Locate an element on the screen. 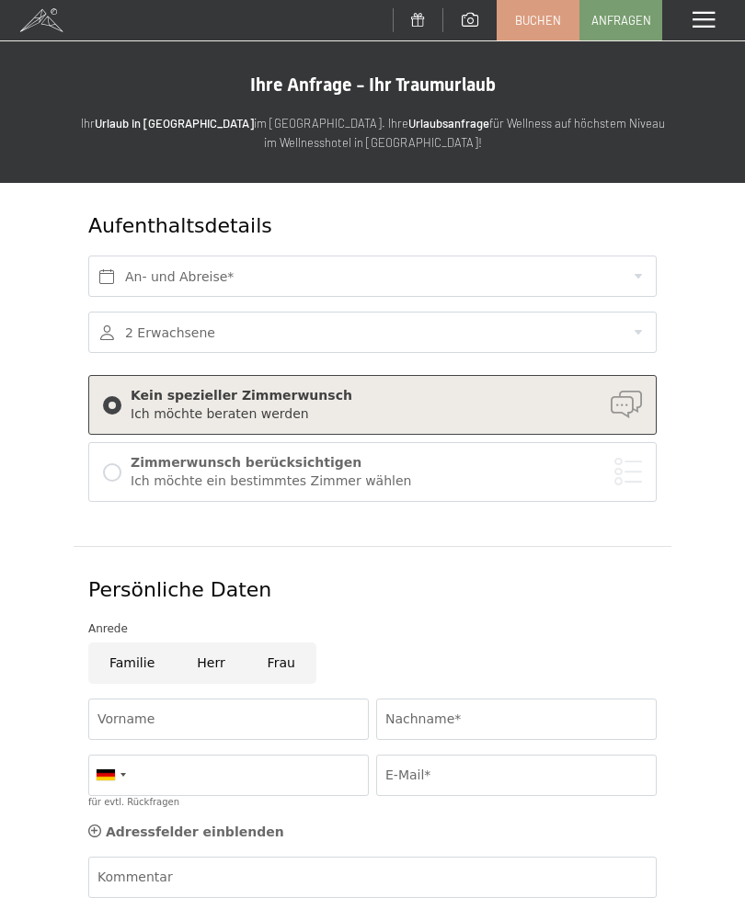 Image resolution: width=745 pixels, height=898 pixels. span: Anfragen is located at coordinates (621, 20).